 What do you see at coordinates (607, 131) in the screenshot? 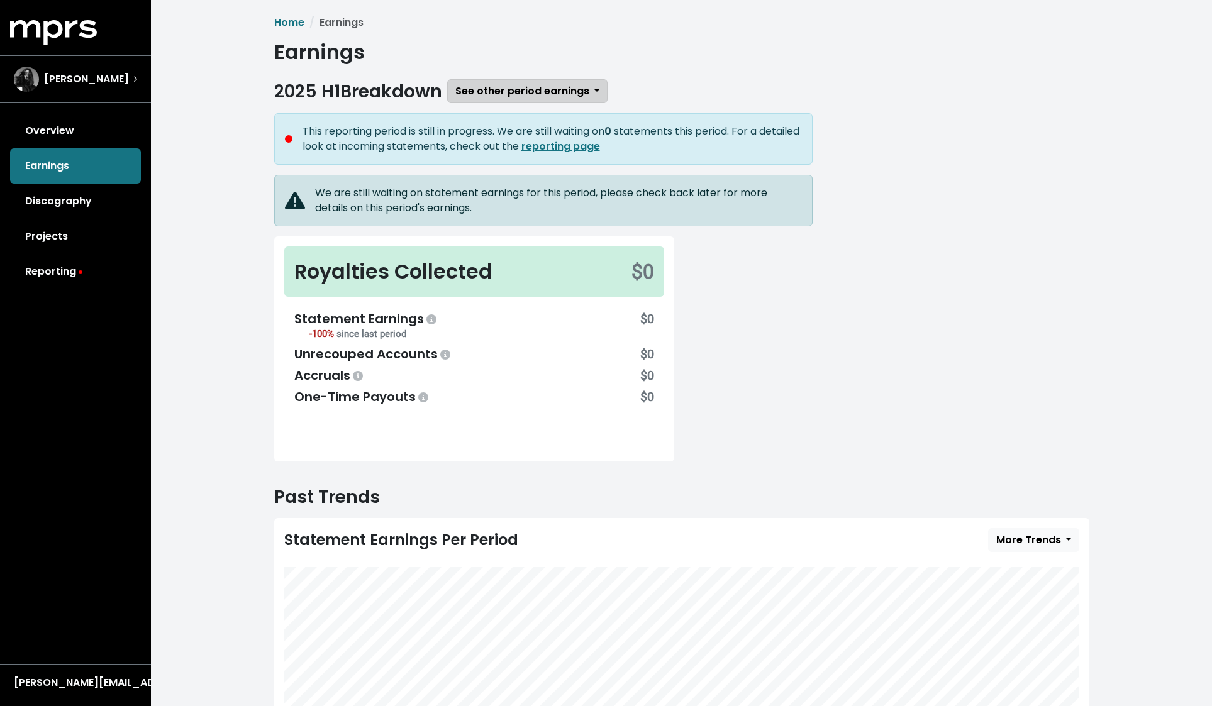
I see `b: 0` at bounding box center [607, 131].